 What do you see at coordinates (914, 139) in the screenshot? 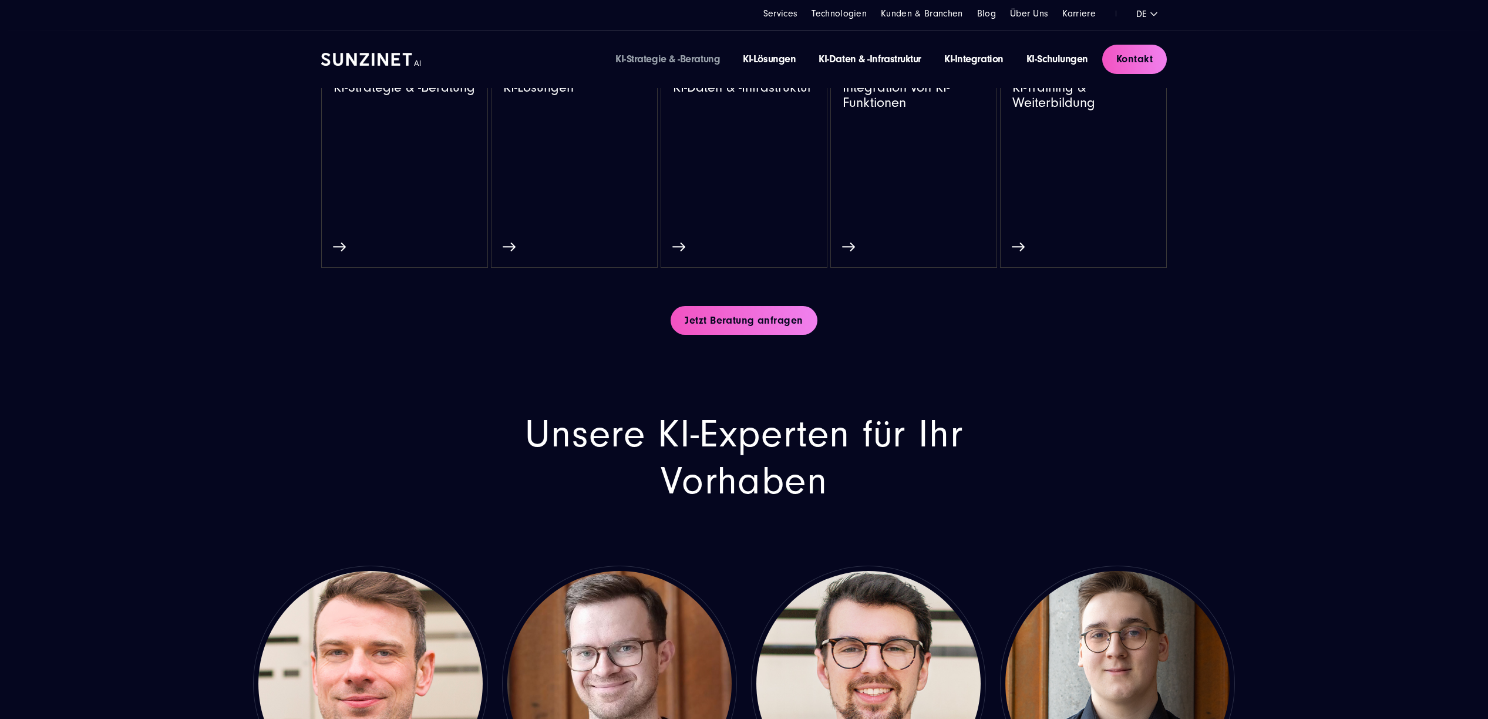
I see `a: Hand, die Zahnrad hält | KI-Agentur SUNZINET cog-hand-give-interface_black - KI Agentur SUNZINET ...` at bounding box center [914, 139].